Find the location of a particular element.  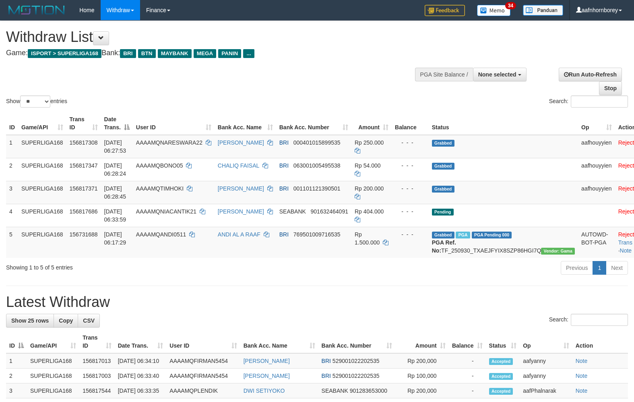

th: ID is located at coordinates (12, 123).